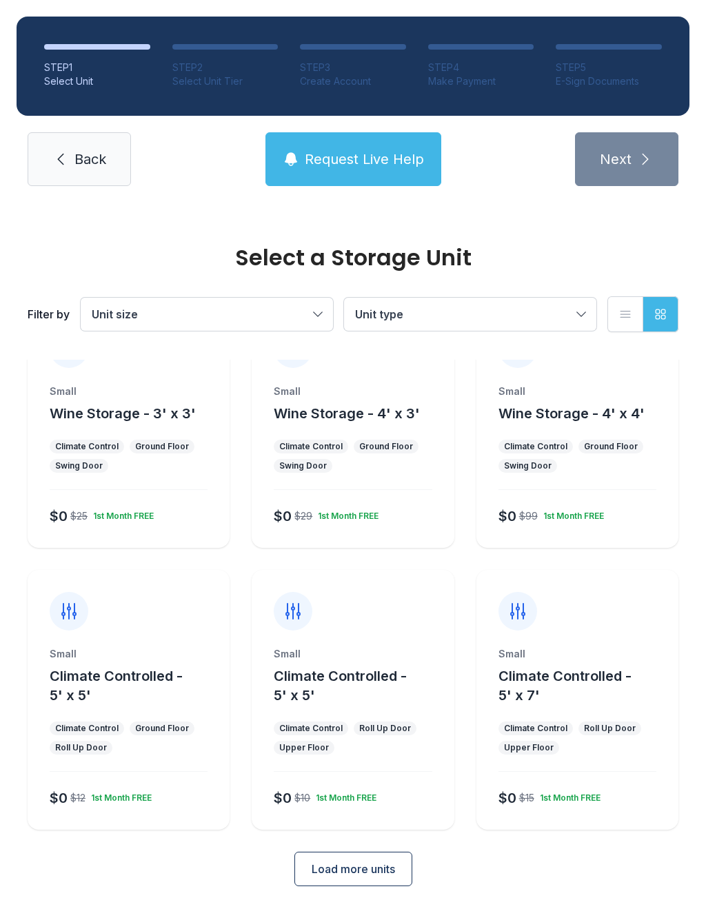 This screenshot has width=706, height=911. I want to click on div: STEP 4, so click(481, 68).